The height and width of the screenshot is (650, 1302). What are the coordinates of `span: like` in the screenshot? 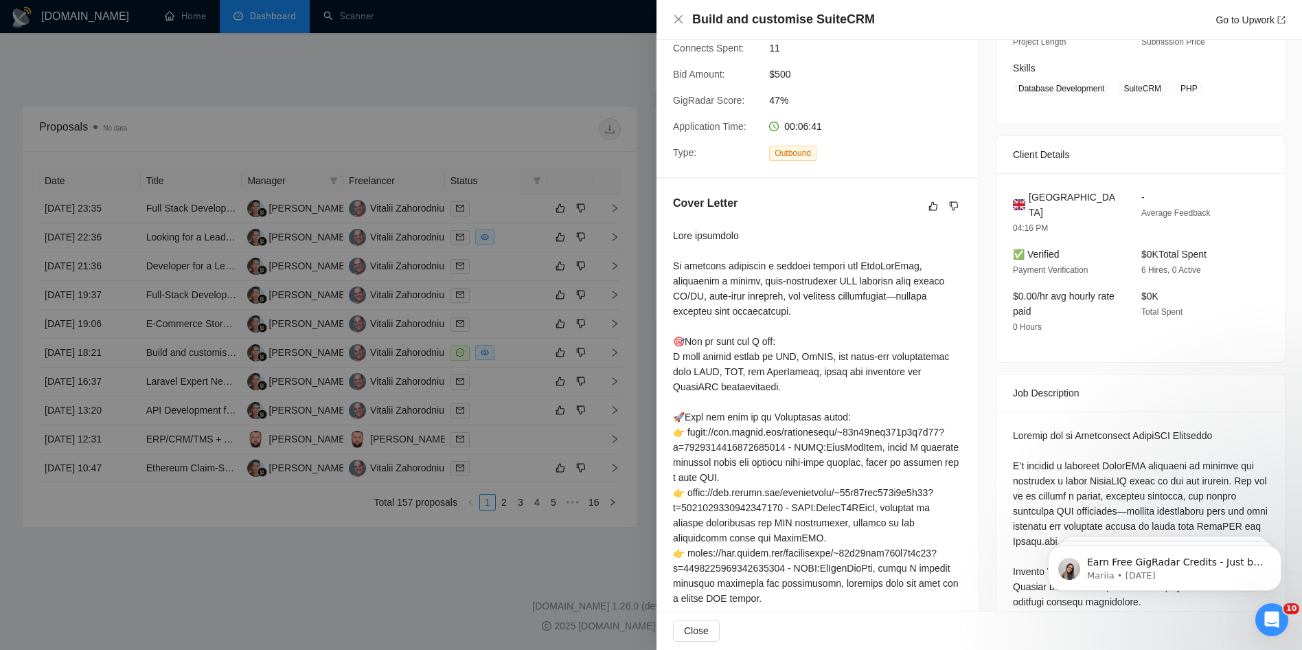 It's located at (933, 206).